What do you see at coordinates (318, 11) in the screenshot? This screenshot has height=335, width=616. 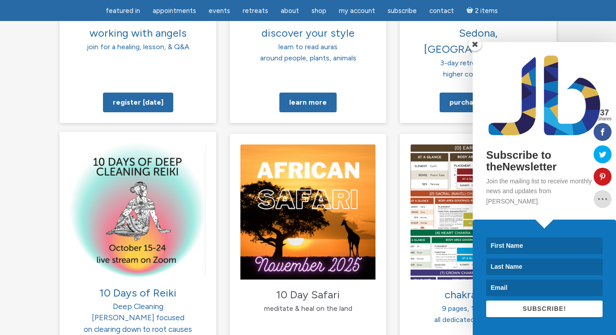 I see `a: Shop` at bounding box center [318, 11].